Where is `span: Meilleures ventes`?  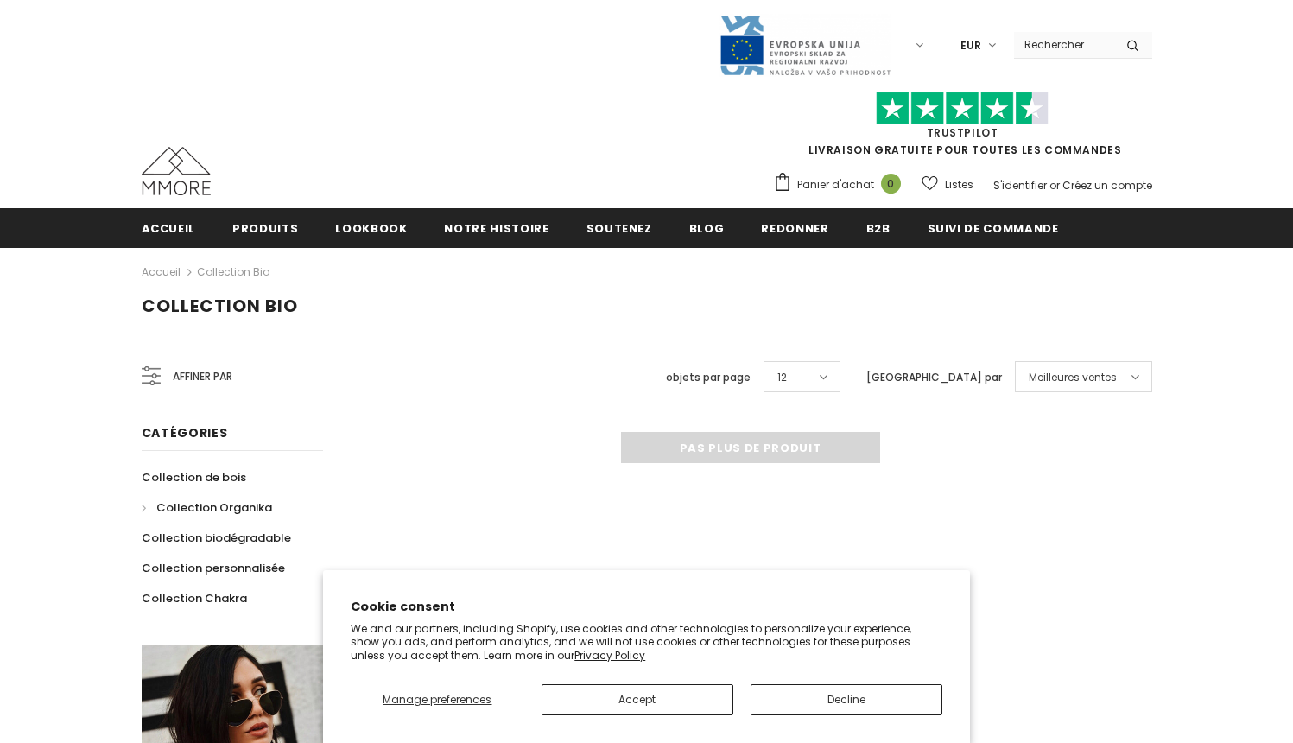
span: Meilleures ventes is located at coordinates (1073, 377).